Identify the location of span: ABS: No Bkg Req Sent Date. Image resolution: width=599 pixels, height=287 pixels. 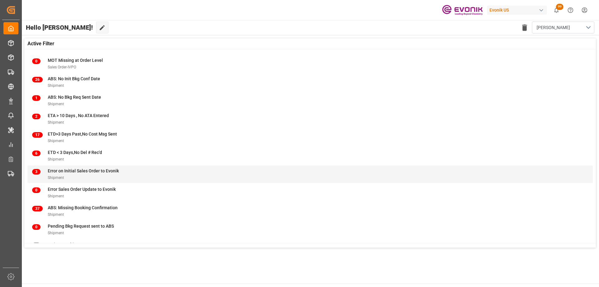
(74, 97).